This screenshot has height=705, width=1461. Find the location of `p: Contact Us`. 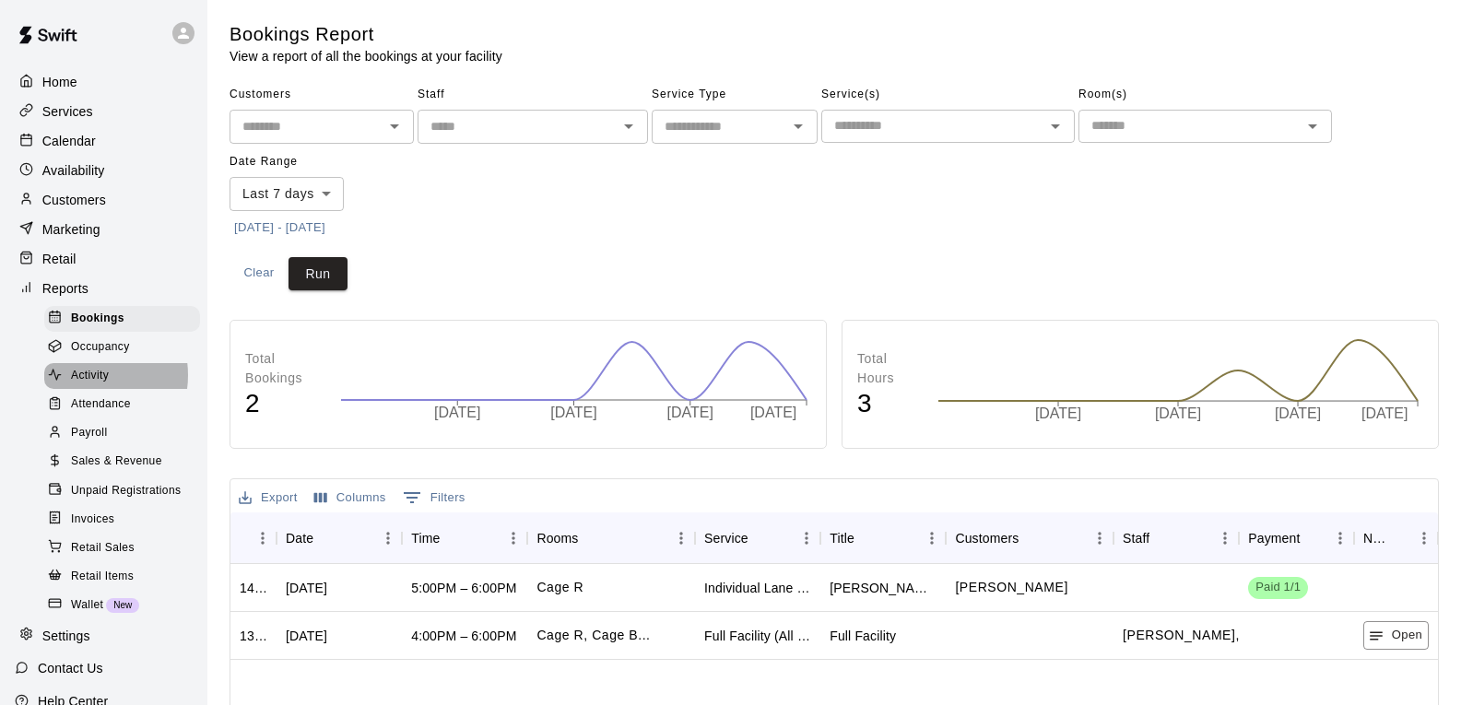

p: Contact Us is located at coordinates (70, 668).